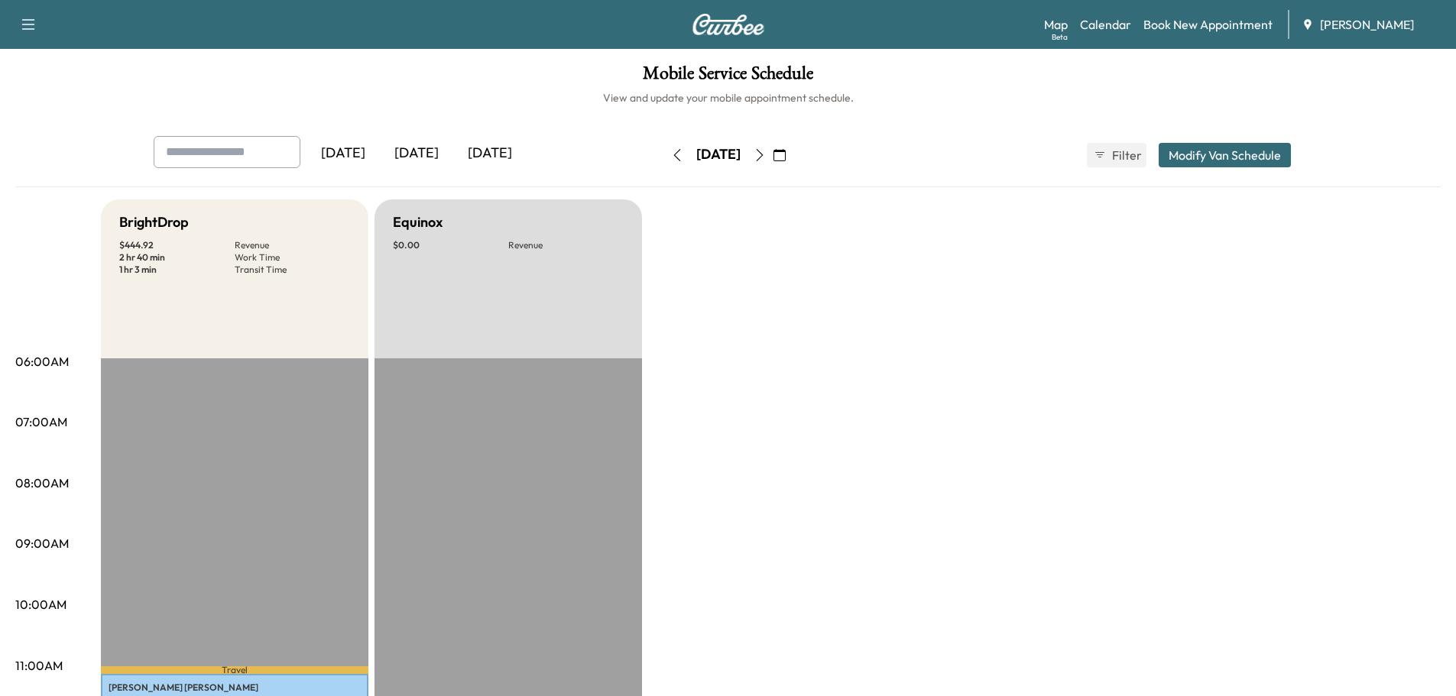 Image resolution: width=1456 pixels, height=696 pixels. What do you see at coordinates (292, 258) in the screenshot?
I see `p: Work Time` at bounding box center [292, 258].